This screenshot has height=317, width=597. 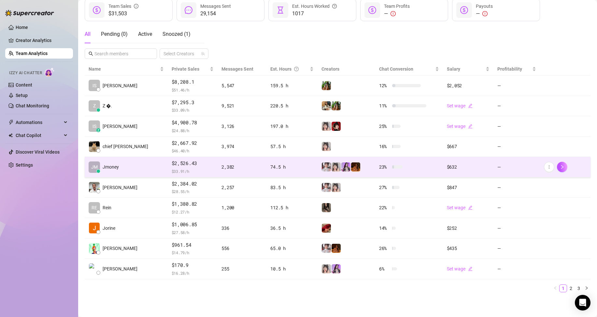 What do you see at coordinates (242, 167) in the screenshot?
I see `div: 2,382` at bounding box center [242, 167].